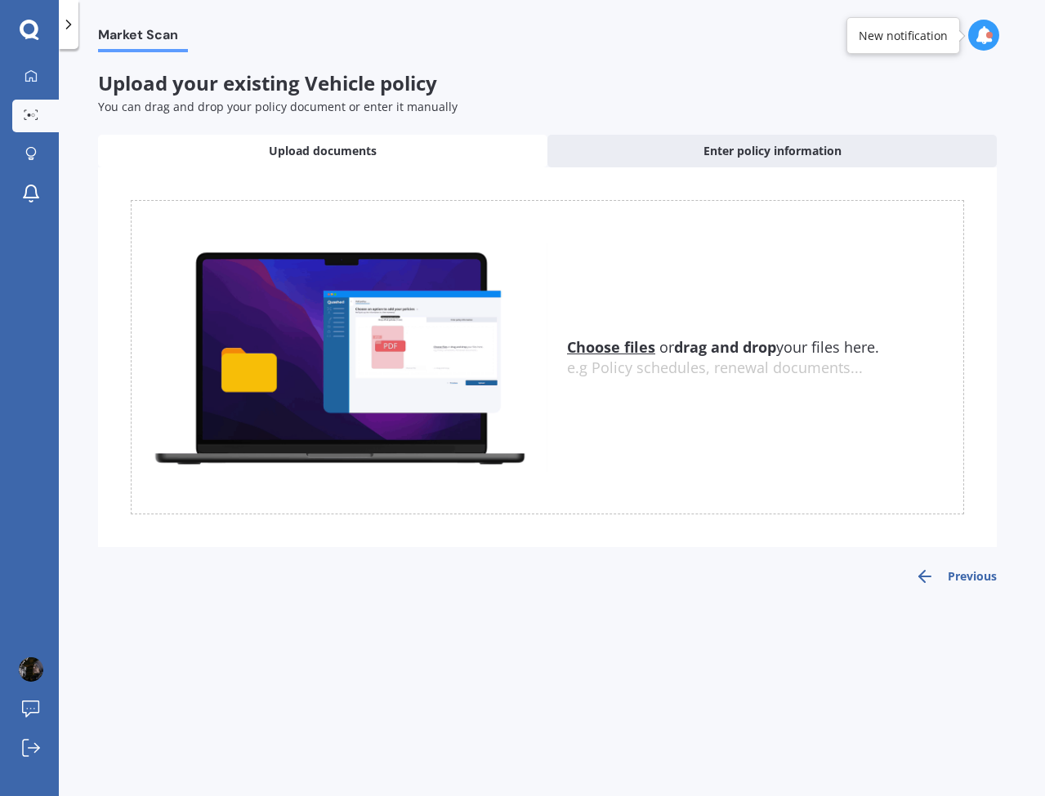 This screenshot has height=796, width=1045. What do you see at coordinates (902, 36) in the screenshot?
I see `div: New notification` at bounding box center [902, 36].